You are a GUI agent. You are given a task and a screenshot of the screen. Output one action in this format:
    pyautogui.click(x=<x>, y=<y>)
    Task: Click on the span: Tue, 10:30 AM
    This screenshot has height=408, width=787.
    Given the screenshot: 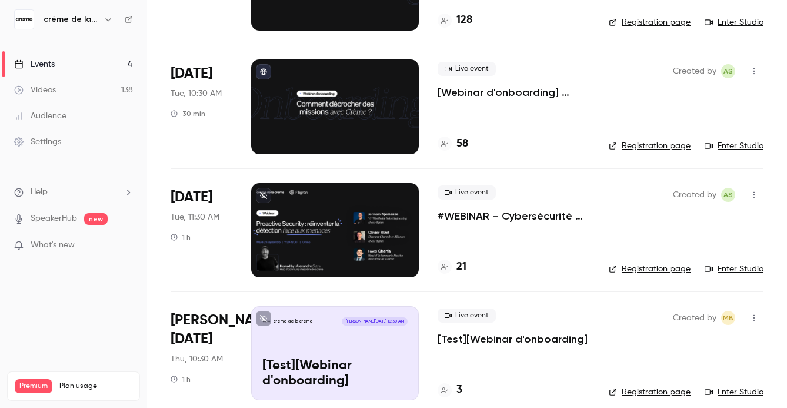 What is the action you would take?
    pyautogui.click(x=196, y=94)
    